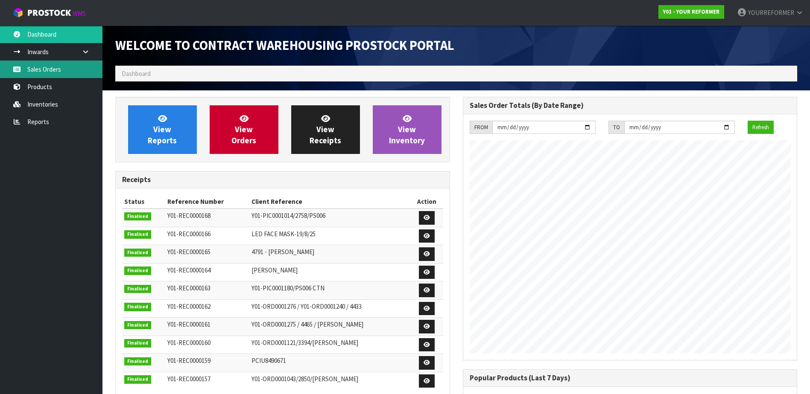  Describe the element at coordinates (691, 12) in the screenshot. I see `strong: Y01 - YOUR REFORMER` at that location.